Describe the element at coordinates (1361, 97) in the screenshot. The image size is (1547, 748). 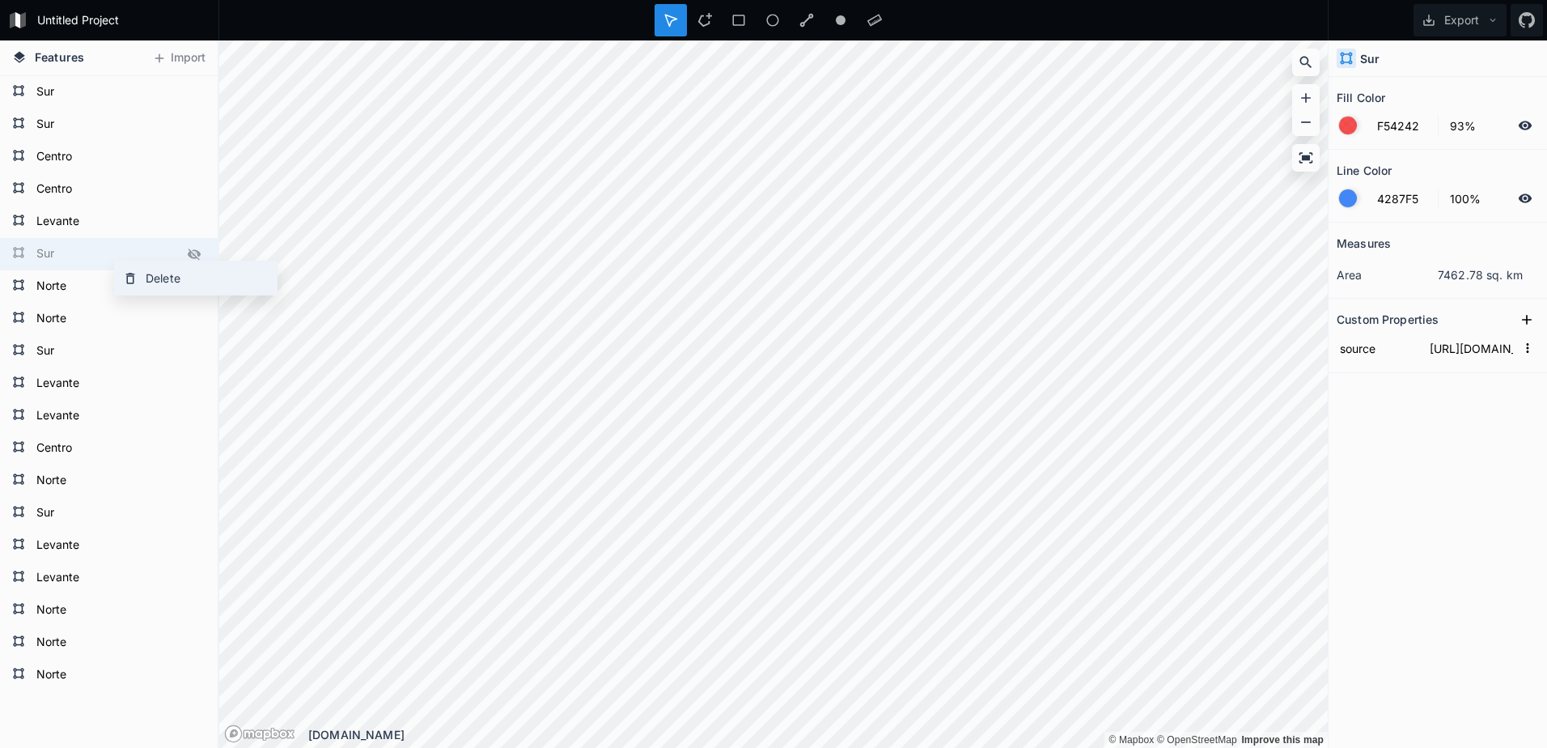
I see `h2: Fill Color` at that location.